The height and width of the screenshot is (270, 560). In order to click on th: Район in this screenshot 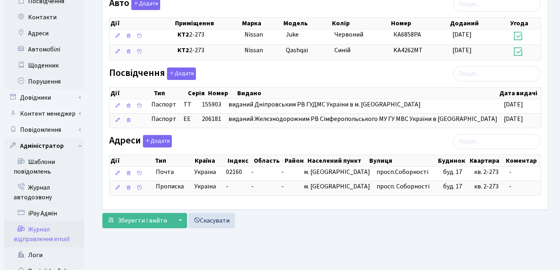, I will do `click(296, 161)`.